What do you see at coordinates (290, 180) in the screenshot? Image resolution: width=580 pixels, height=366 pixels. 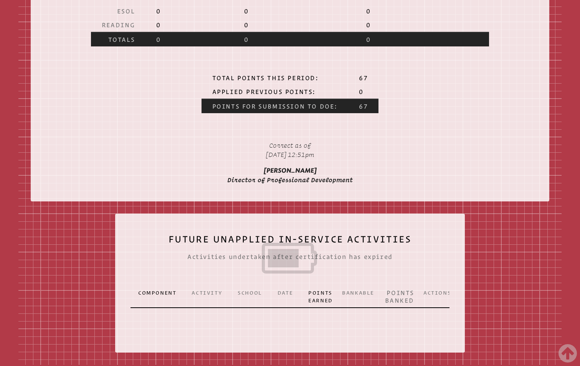 I see `span: Director of Professional Development` at bounding box center [290, 180].